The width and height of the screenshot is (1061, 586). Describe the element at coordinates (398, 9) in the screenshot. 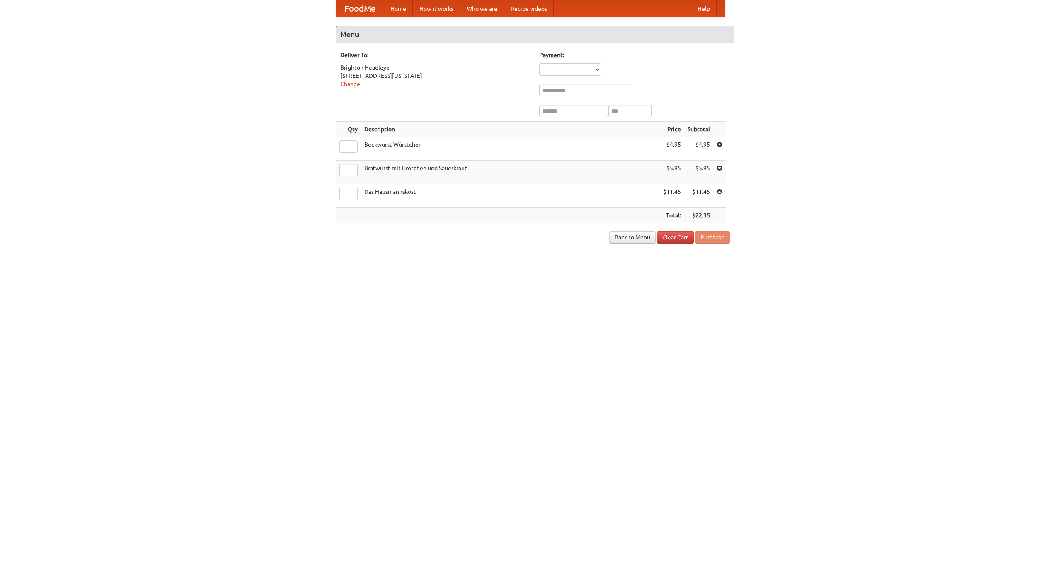

I see `a: Home` at that location.